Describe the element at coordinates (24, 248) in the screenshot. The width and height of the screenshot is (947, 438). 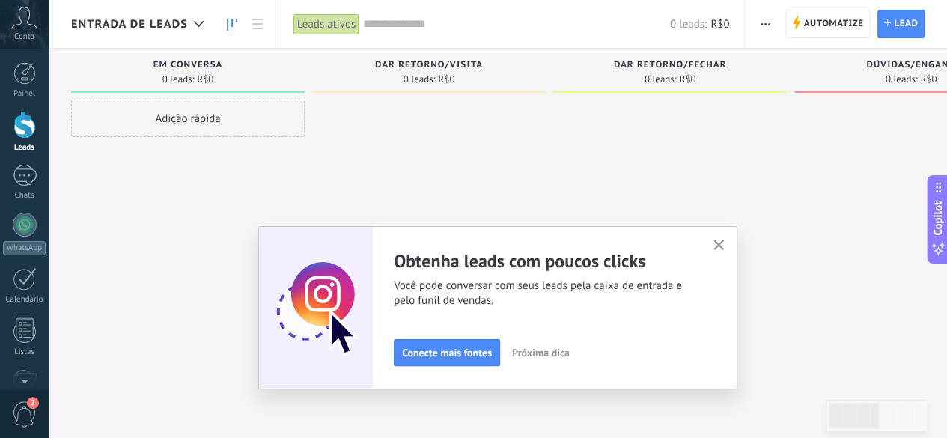
I see `div: WhatsApp` at that location.